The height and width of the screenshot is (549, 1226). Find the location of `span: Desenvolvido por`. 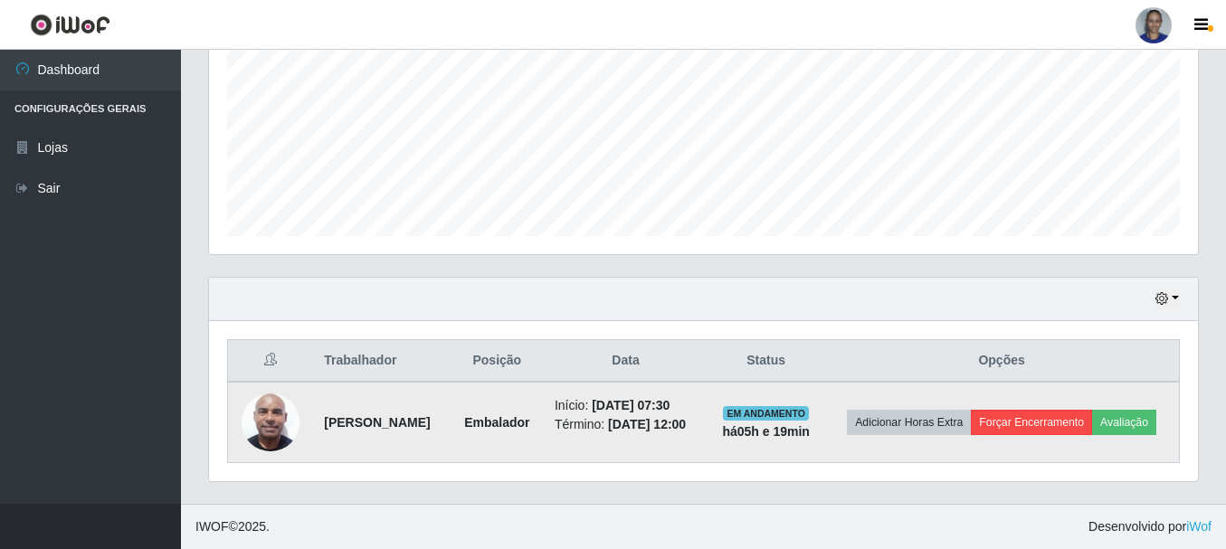

span: Desenvolvido por is located at coordinates (1150, 527).